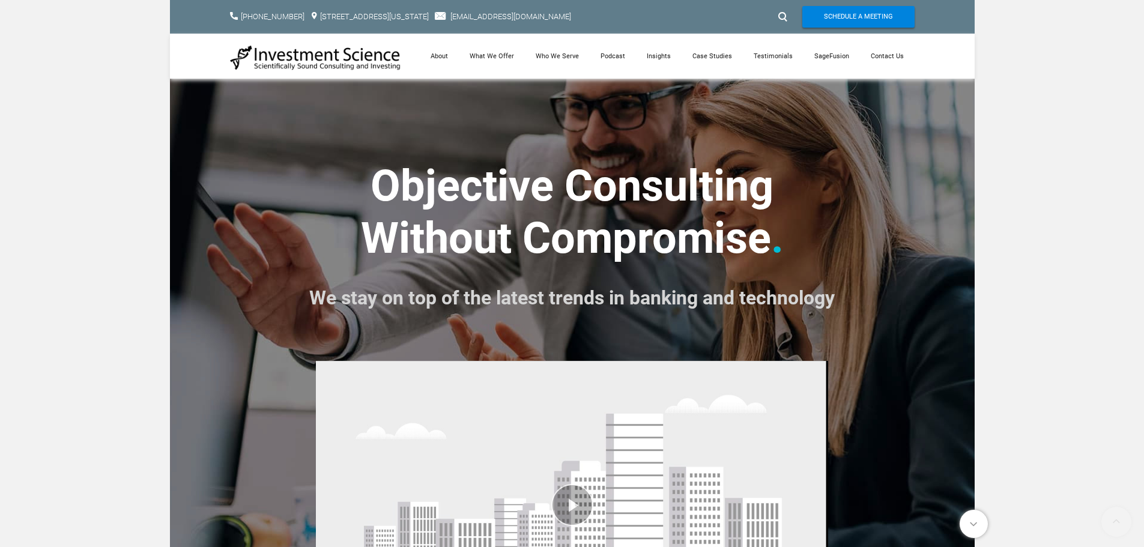  Describe the element at coordinates (439, 56) in the screenshot. I see `a: About` at that location.